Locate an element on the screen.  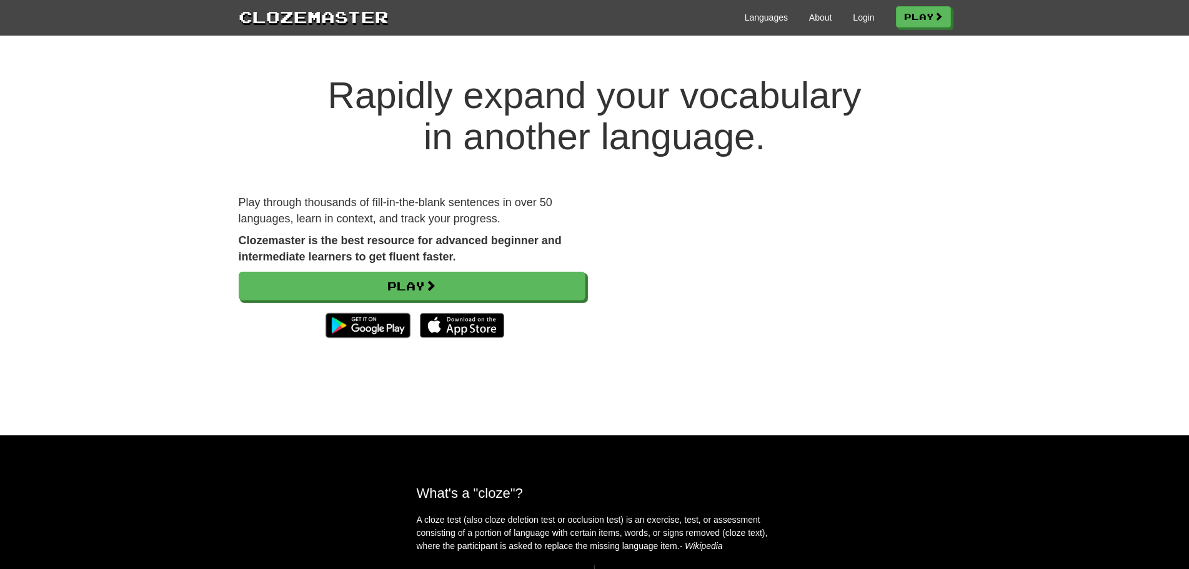
p: Play through thousands of fill-in-the-blank sentences in over 50 languages, learn in context, and... is located at coordinates (412, 211).